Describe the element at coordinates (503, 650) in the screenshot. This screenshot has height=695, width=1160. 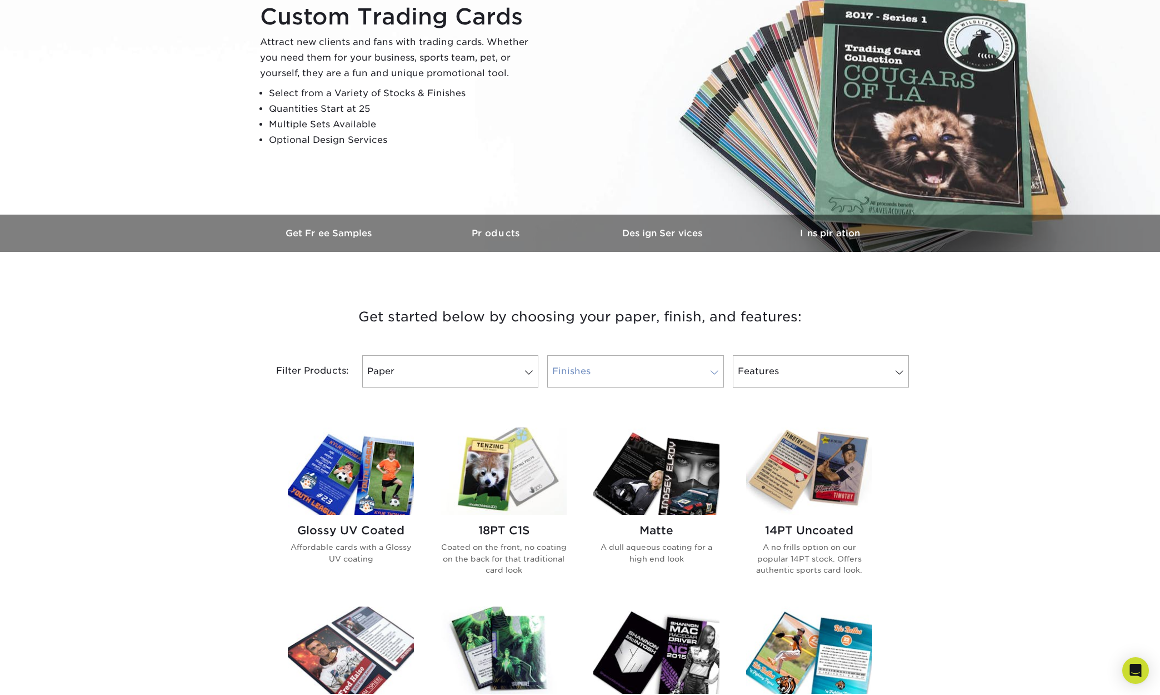
I see `img: Glossy UV Coated w/ Inline Foil Trading Cards` at that location.